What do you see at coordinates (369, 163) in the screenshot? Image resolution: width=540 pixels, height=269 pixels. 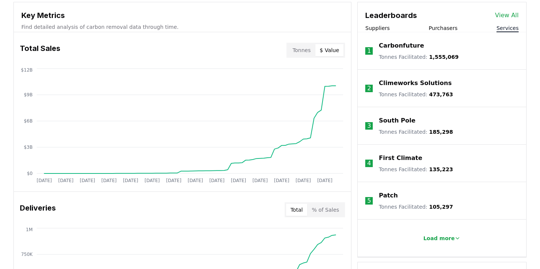 I see `p: 4` at bounding box center [369, 163].